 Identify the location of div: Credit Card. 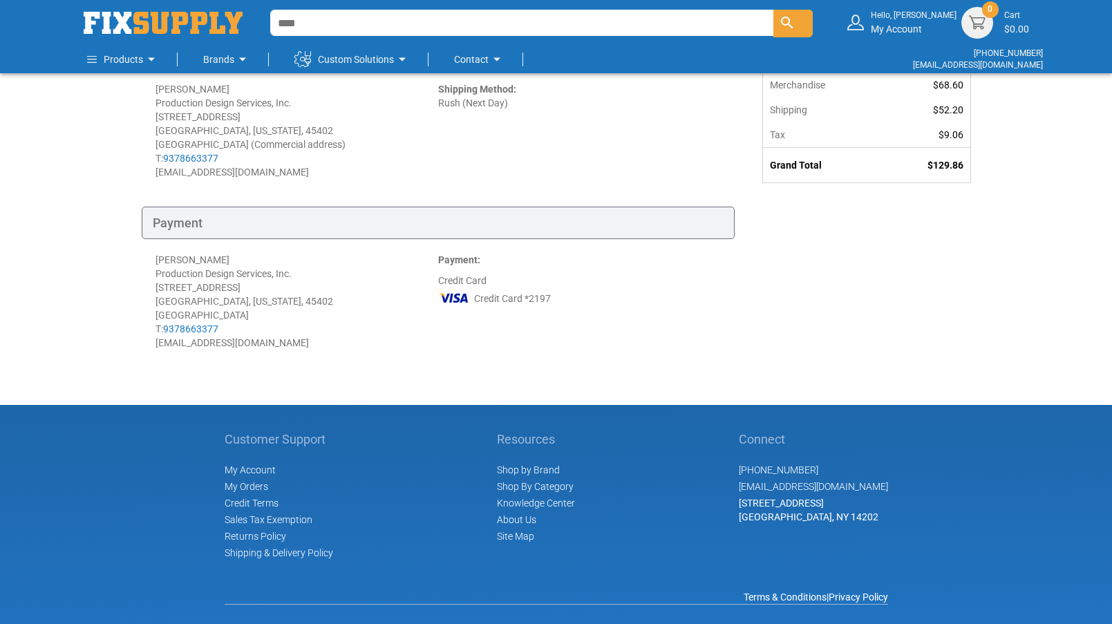
(579, 301).